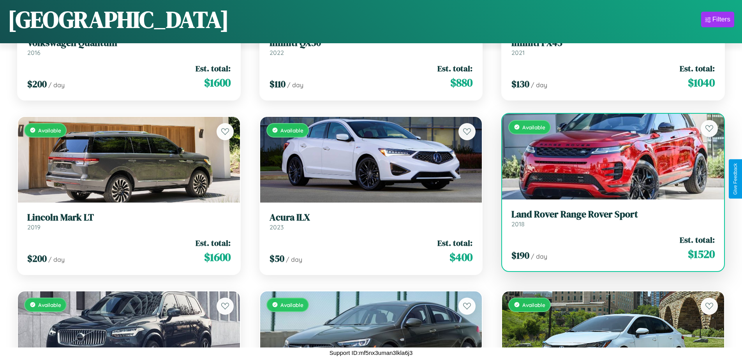  What do you see at coordinates (735, 179) in the screenshot?
I see `div: Give Feedback` at bounding box center [735, 179].